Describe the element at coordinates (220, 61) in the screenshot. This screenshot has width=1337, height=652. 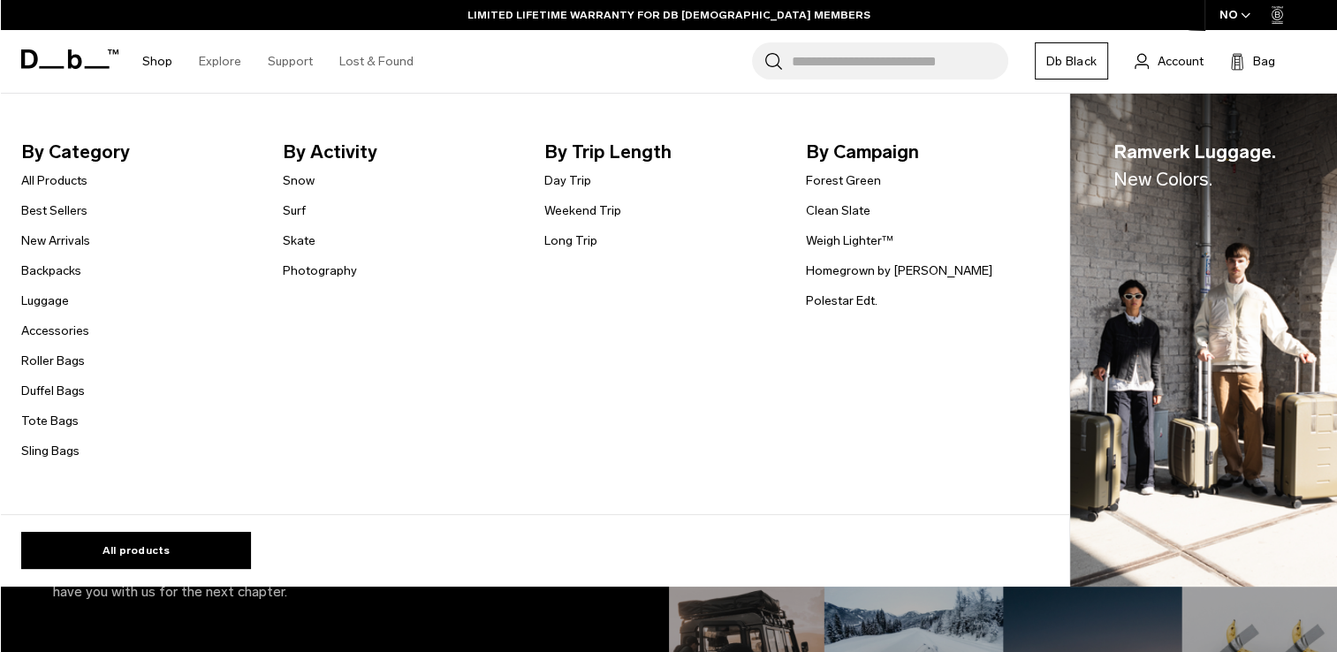
I see `a: Explore` at that location.